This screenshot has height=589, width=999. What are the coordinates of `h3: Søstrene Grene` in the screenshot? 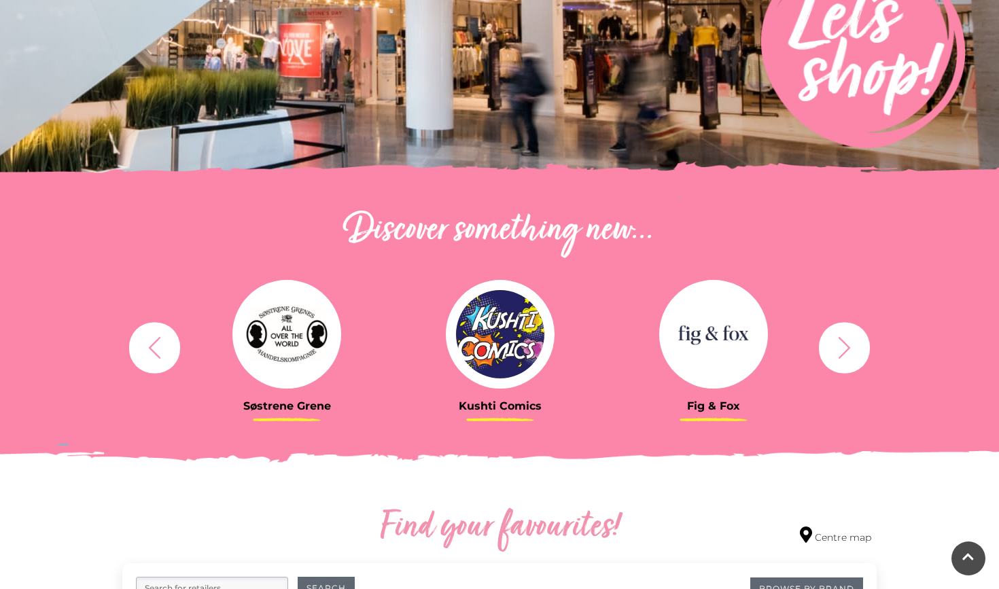 It's located at (287, 406).